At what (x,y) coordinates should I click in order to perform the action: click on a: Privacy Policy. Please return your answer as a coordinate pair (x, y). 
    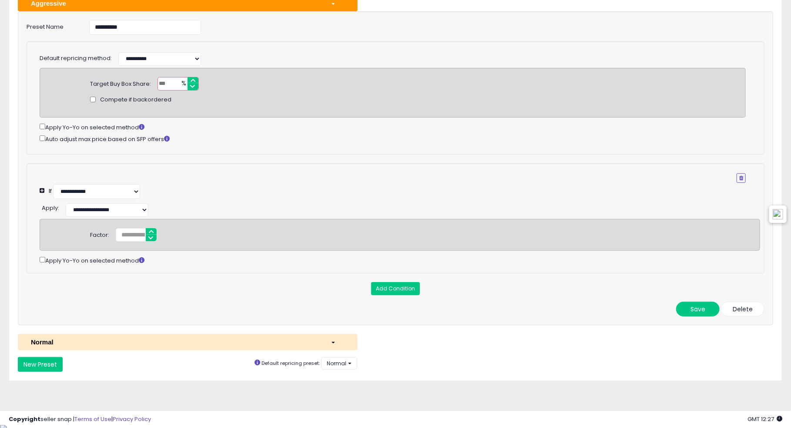
    Looking at the image, I should click on (132, 418).